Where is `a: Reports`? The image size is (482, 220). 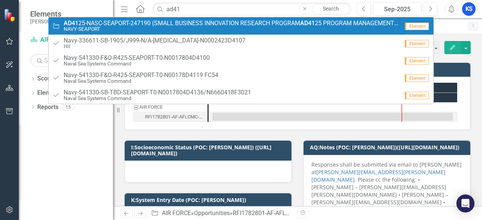 a: Reports is located at coordinates (48, 107).